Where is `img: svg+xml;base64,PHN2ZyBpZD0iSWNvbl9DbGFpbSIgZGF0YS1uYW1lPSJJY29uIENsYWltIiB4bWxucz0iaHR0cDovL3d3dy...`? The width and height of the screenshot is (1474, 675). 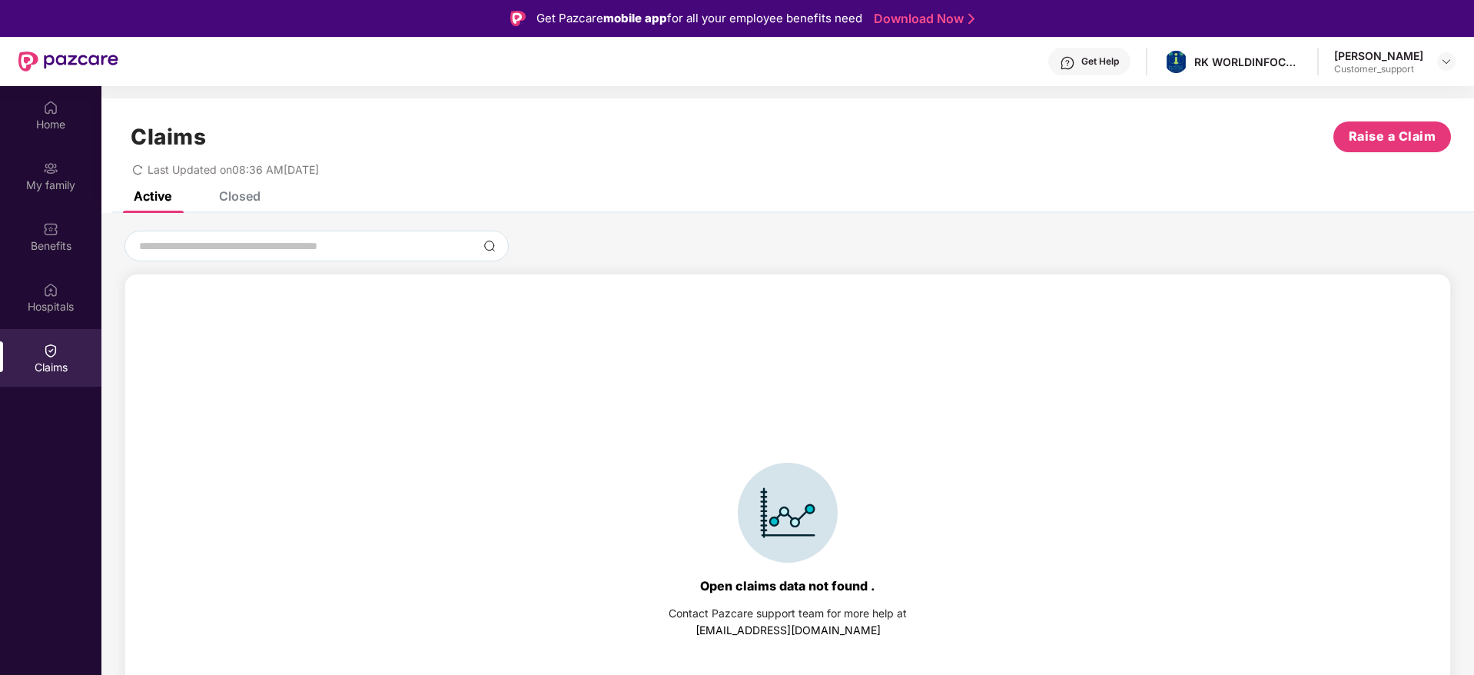 img: svg+xml;base64,PHN2ZyBpZD0iSWNvbl9DbGFpbSIgZGF0YS1uYW1lPSJJY29uIENsYWltIiB4bWxucz0iaHR0cDovL3d3dy... is located at coordinates (787, 512).